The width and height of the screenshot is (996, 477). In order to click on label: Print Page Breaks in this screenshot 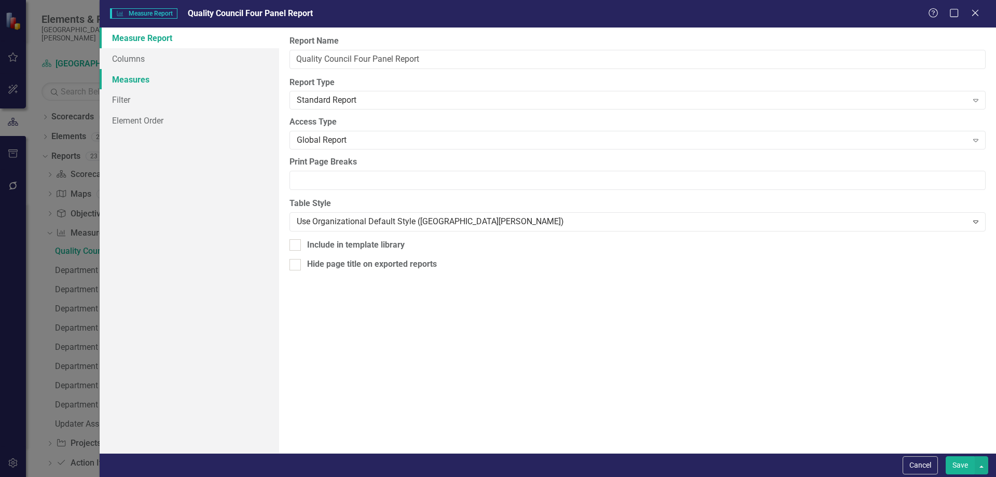, I will do `click(638, 162)`.